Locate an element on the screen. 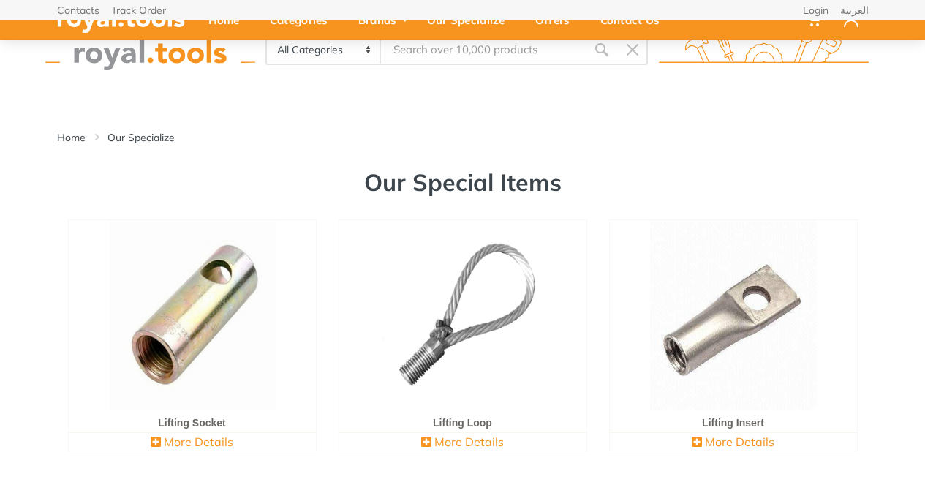  a: Lifting Loop is located at coordinates (462, 423).